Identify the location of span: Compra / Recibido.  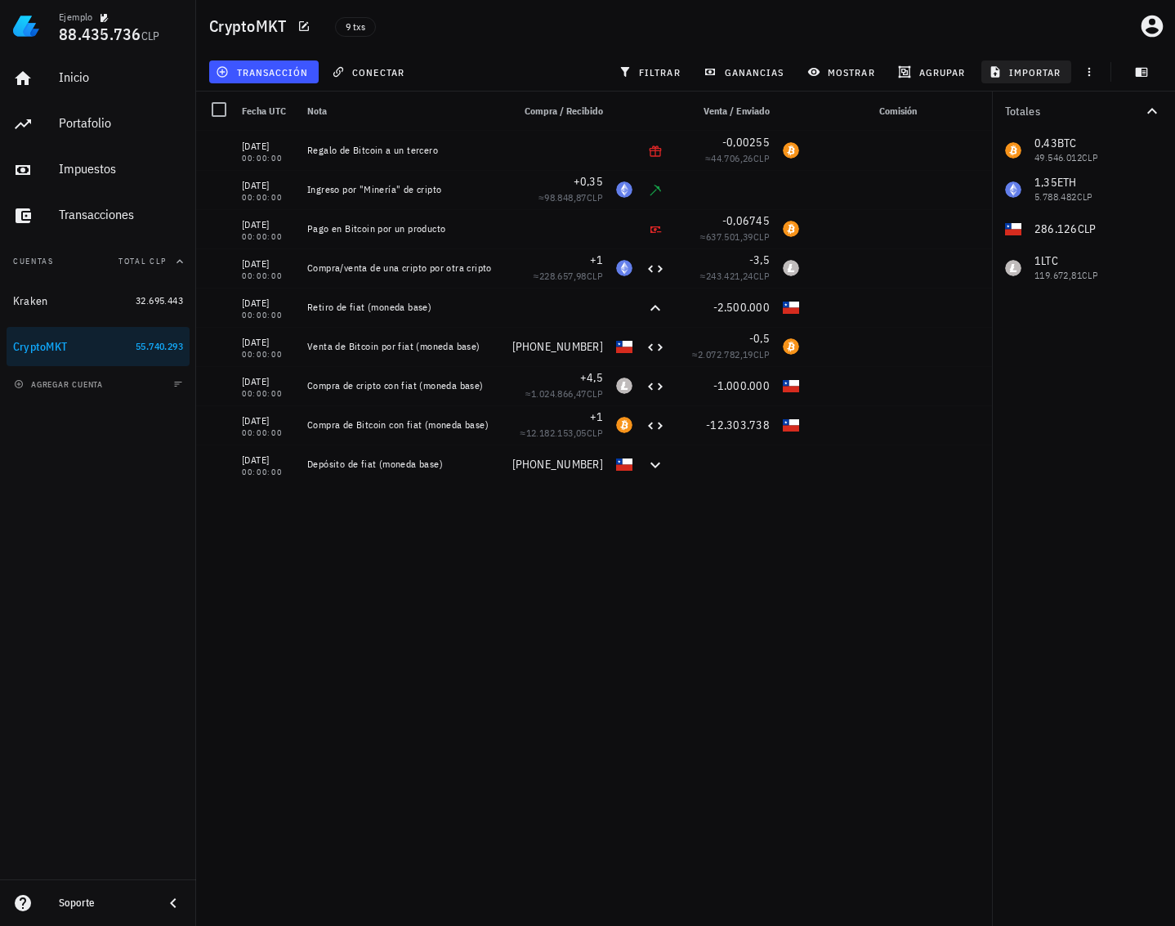
(564, 110).